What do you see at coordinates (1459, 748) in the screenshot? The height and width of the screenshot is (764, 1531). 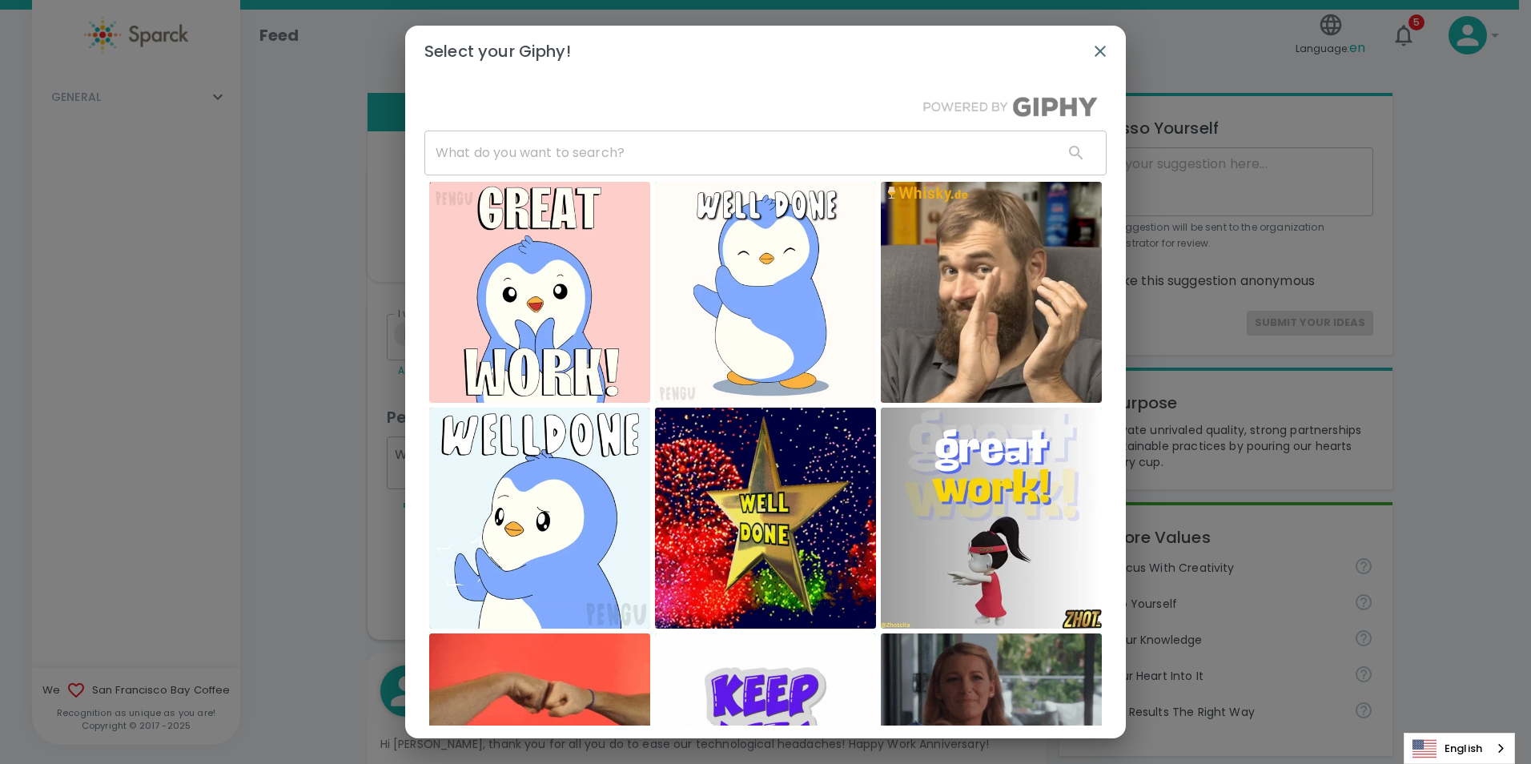 I see `aside: Language selected: English` at bounding box center [1459, 748].